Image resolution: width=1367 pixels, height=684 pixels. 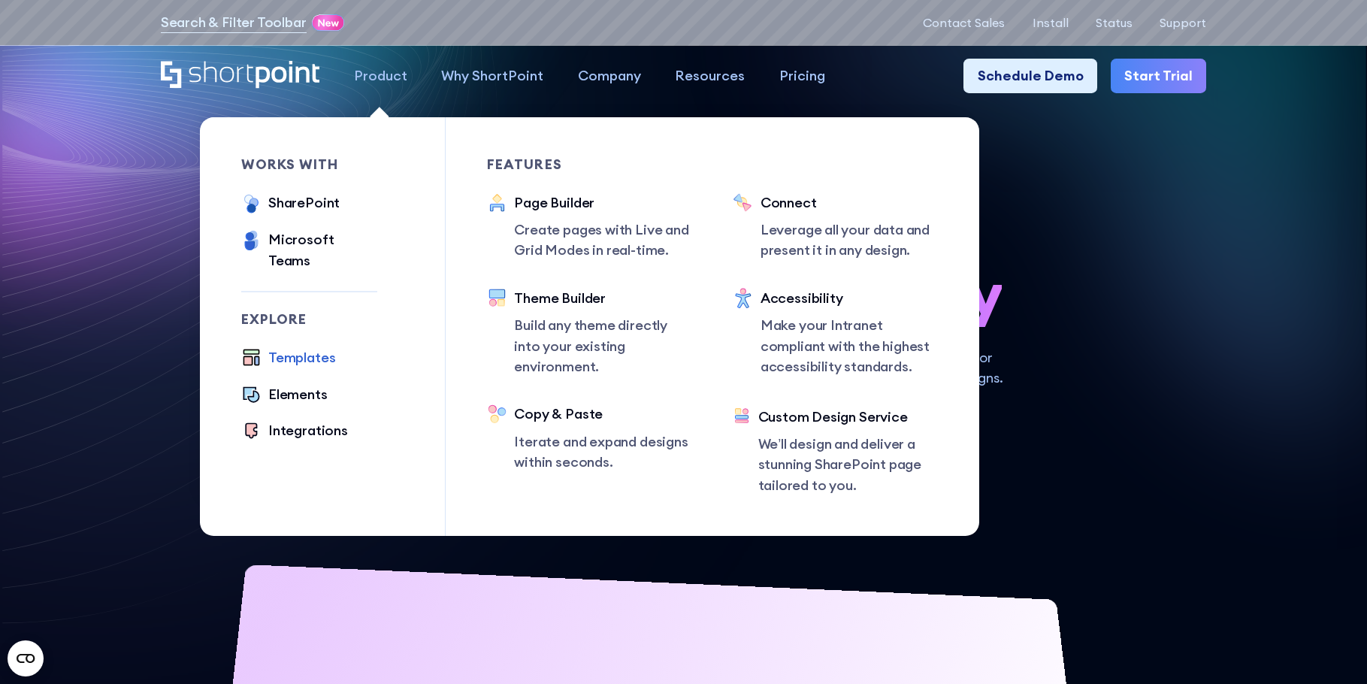 I want to click on div: Page Builder, so click(x=603, y=202).